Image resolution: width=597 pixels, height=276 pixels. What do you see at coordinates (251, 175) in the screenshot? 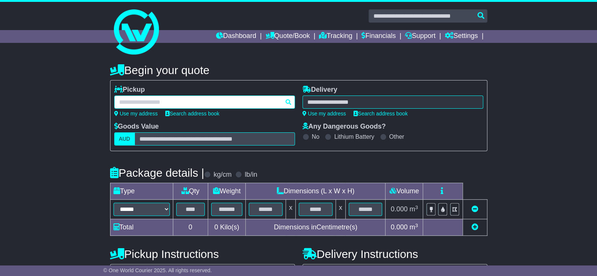
I see `label: lb/in` at bounding box center [251, 175].